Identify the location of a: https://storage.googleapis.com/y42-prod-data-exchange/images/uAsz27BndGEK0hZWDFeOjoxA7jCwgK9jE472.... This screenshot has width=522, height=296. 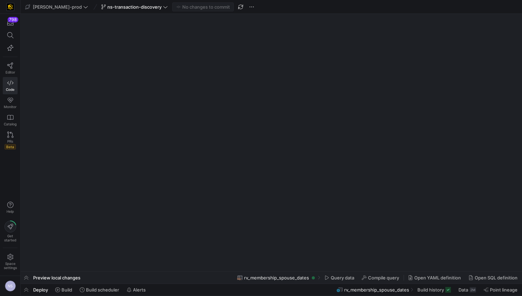
(10, 7).